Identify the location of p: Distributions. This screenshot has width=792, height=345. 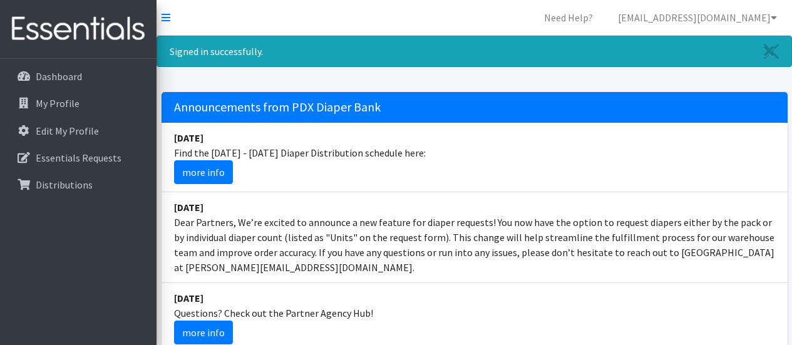
(64, 185).